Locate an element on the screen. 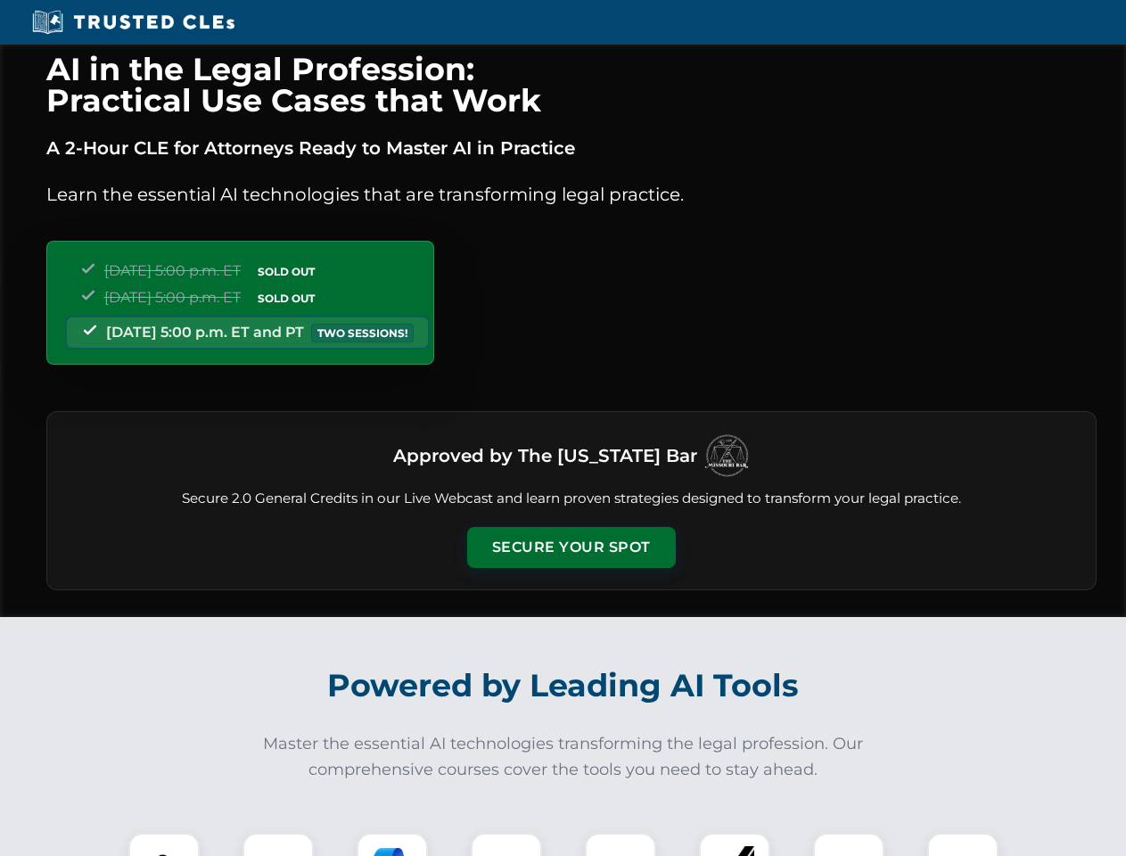 The image size is (1126, 856). p: Learn the essential AI technologies that are transforming legal practice. is located at coordinates (571, 194).